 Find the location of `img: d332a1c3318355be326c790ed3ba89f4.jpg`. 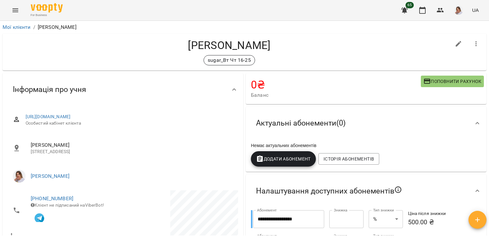

img: d332a1c3318355be326c790ed3ba89f4.jpg is located at coordinates (459, 10).